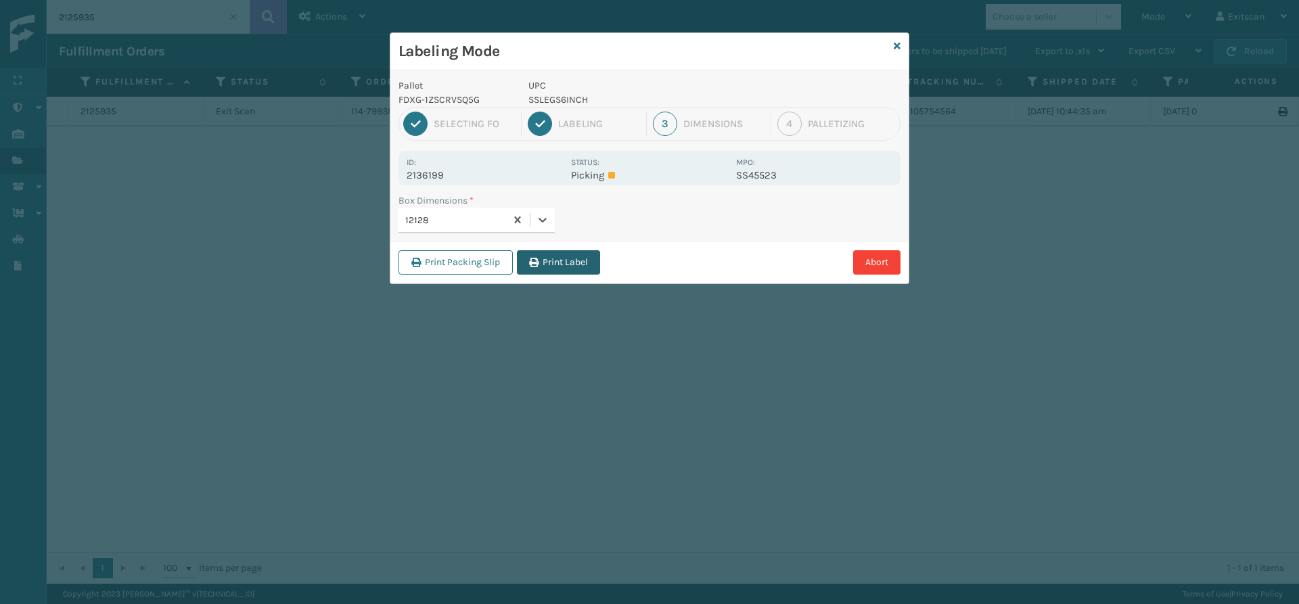 This screenshot has height=604, width=1299. Describe the element at coordinates (484, 175) in the screenshot. I see `p: 2136199` at that location.